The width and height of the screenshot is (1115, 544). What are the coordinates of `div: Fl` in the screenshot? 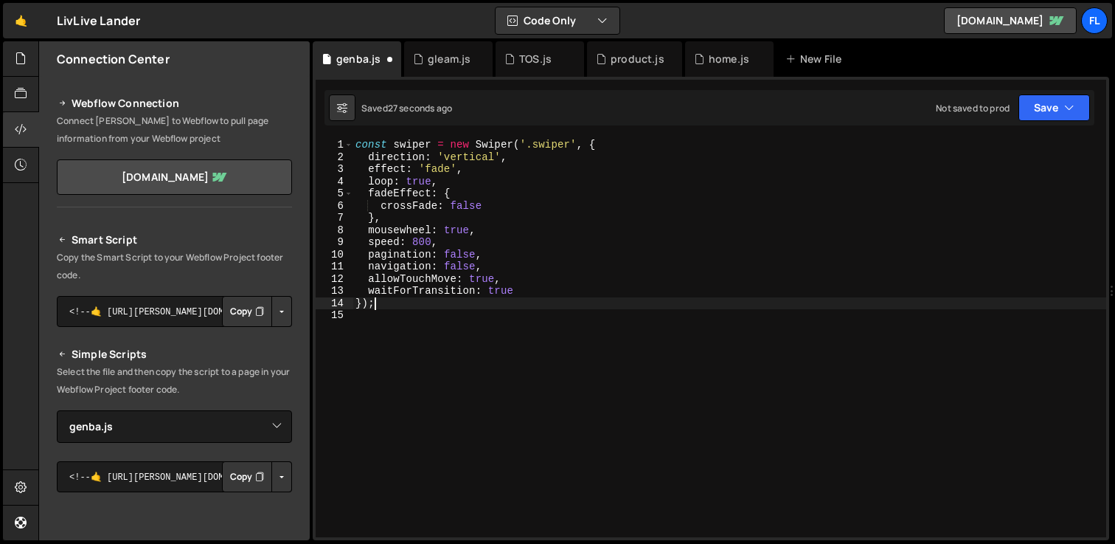 It's located at (1095, 21).